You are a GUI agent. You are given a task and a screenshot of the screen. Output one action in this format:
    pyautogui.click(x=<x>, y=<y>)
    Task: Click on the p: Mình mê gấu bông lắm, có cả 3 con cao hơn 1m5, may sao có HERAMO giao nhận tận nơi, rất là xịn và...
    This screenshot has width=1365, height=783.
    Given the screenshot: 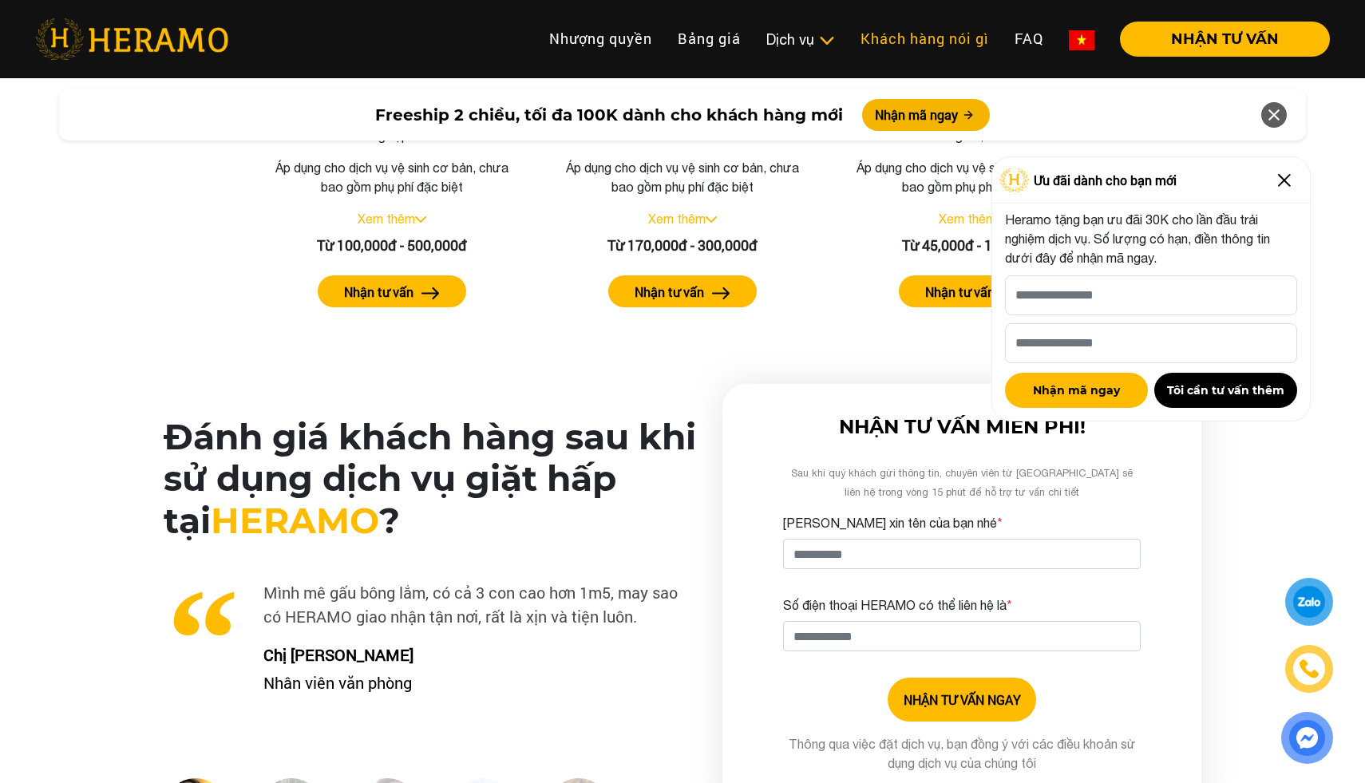 What is the action you would take?
    pyautogui.click(x=430, y=604)
    